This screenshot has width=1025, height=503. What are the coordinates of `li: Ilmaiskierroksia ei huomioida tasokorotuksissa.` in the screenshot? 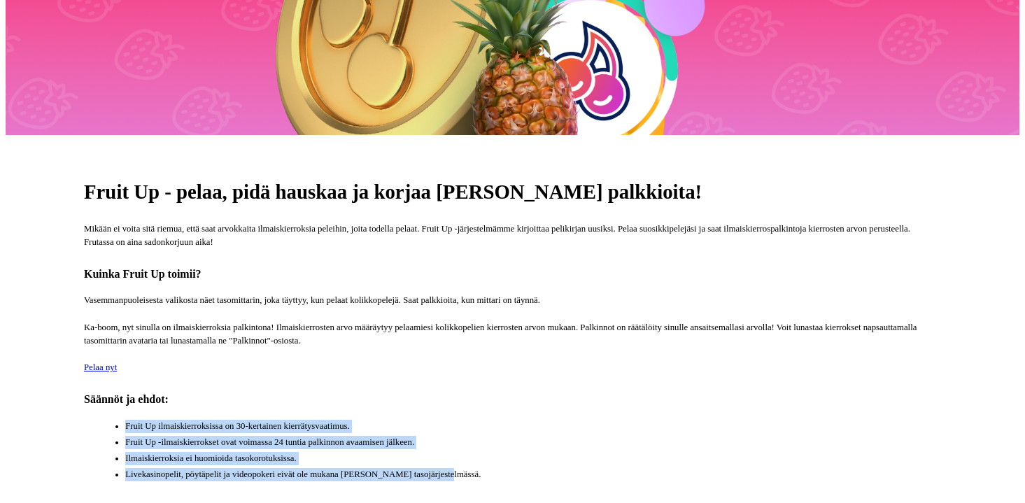 It's located at (533, 458).